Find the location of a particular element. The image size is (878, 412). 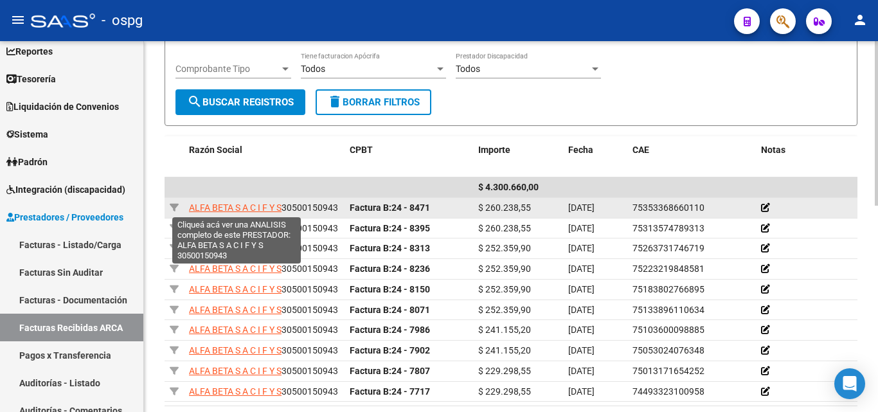

strong: 24 - 8236 is located at coordinates (390, 269).